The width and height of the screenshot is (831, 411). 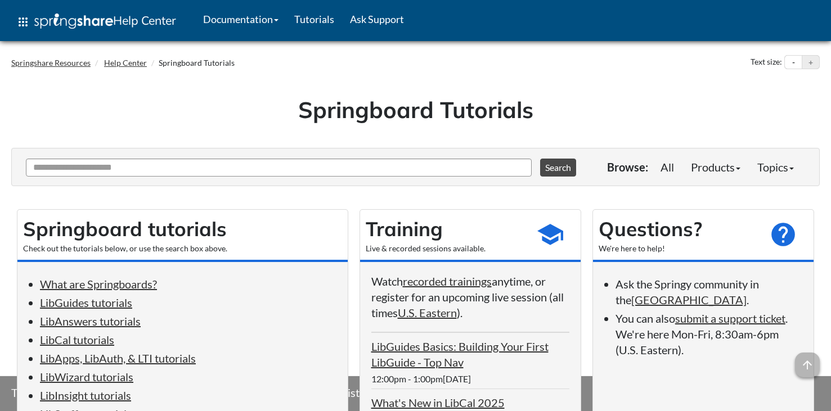 What do you see at coordinates (145, 20) in the screenshot?
I see `span: Help Center` at bounding box center [145, 20].